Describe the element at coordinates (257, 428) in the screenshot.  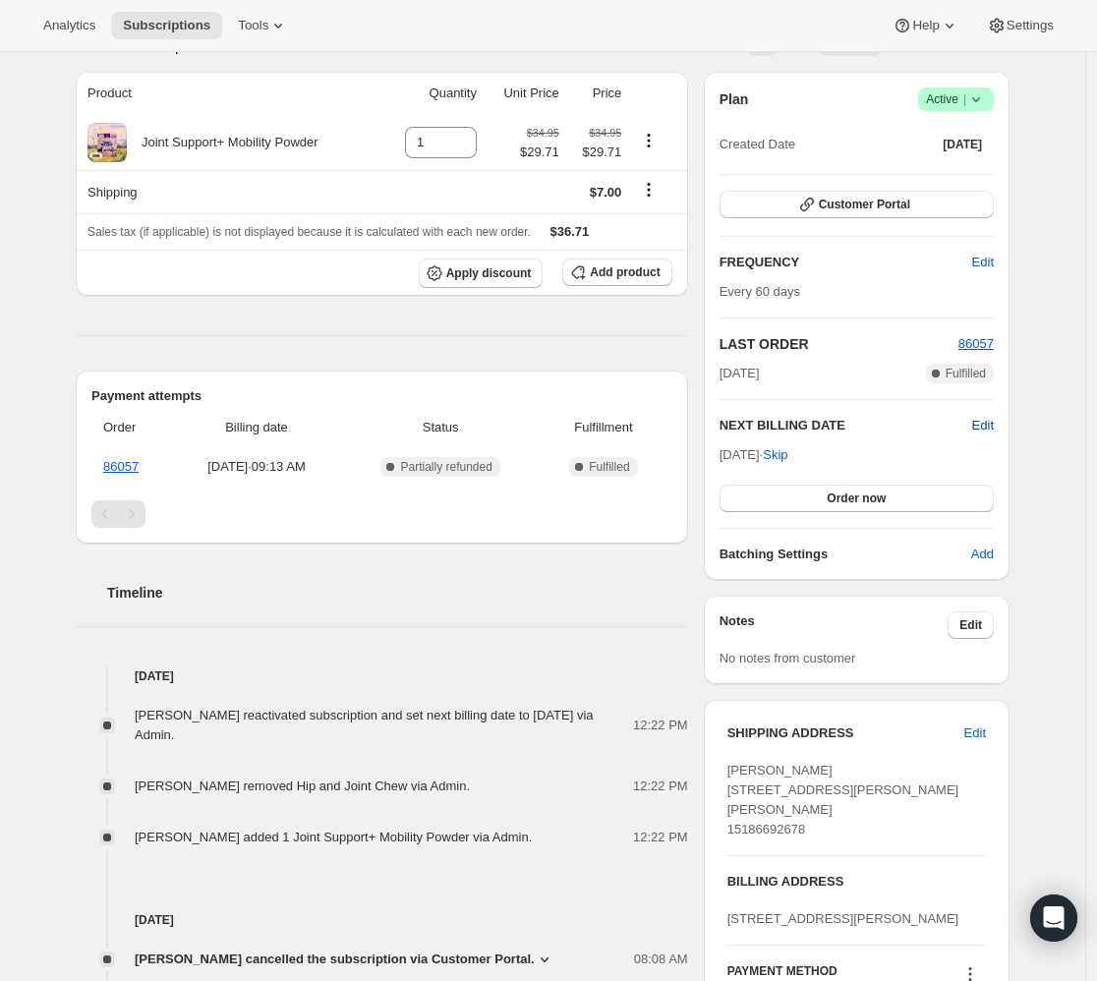
I see `span: Billing date` at that location.